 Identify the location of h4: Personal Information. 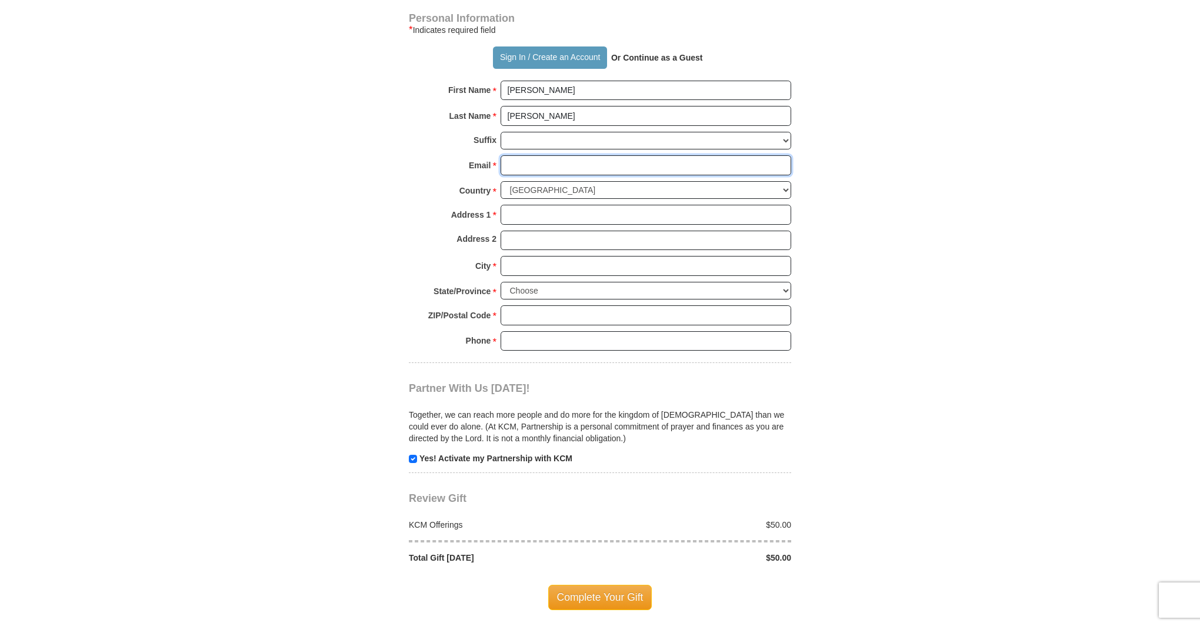
(600, 18).